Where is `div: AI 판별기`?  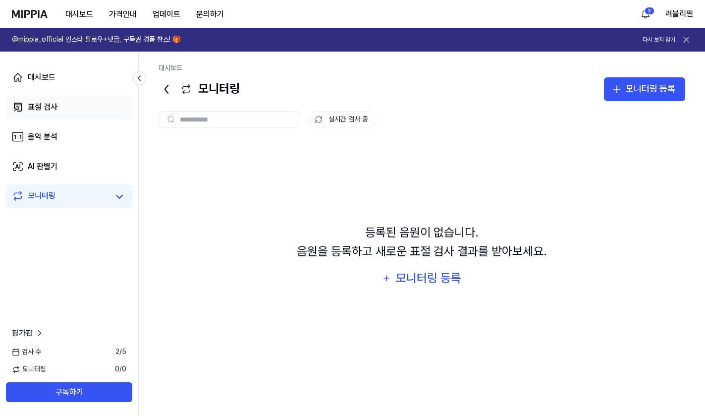
div: AI 판별기 is located at coordinates (43, 167).